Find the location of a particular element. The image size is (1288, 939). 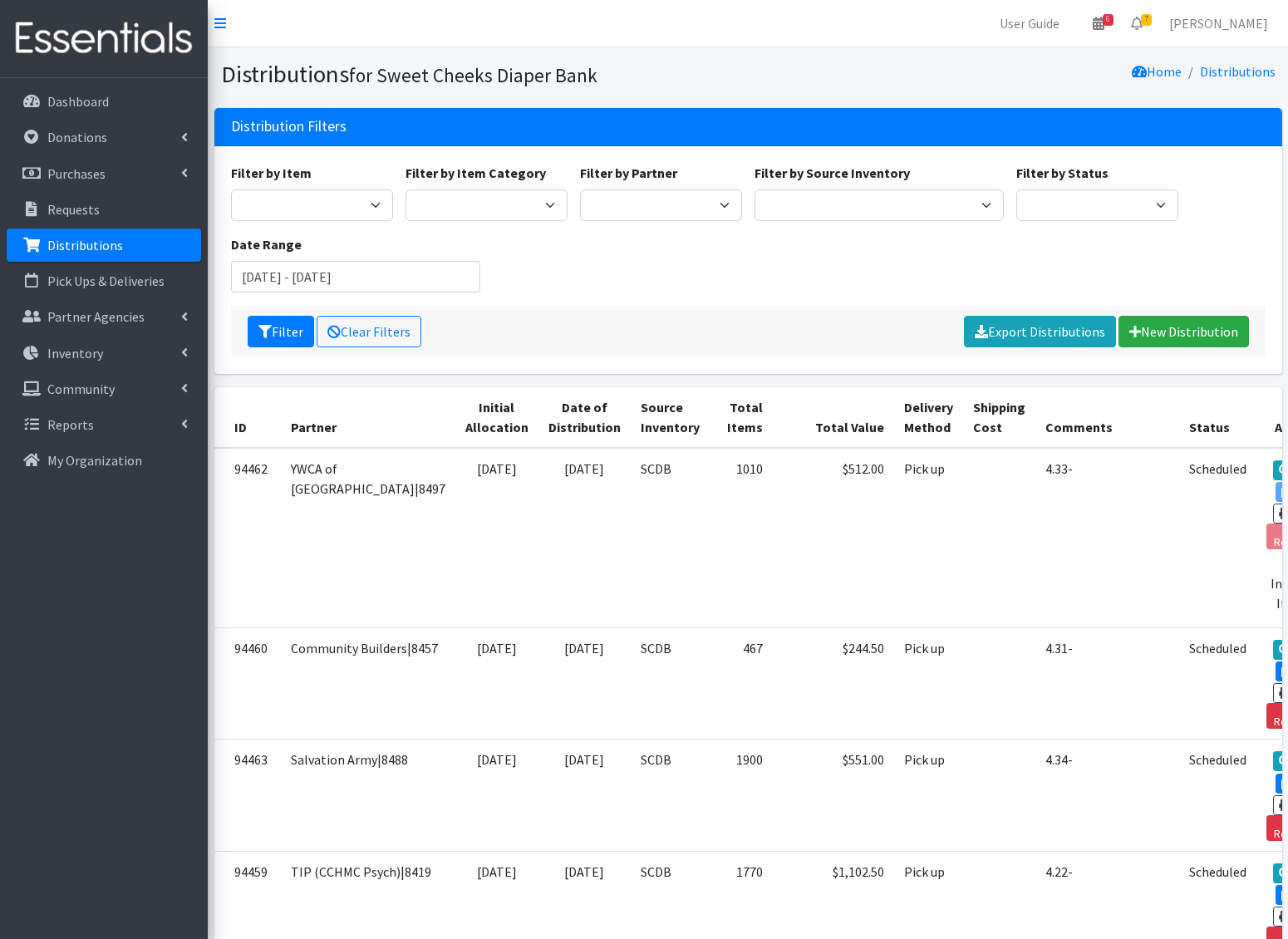

button: Filter is located at coordinates (280, 332).